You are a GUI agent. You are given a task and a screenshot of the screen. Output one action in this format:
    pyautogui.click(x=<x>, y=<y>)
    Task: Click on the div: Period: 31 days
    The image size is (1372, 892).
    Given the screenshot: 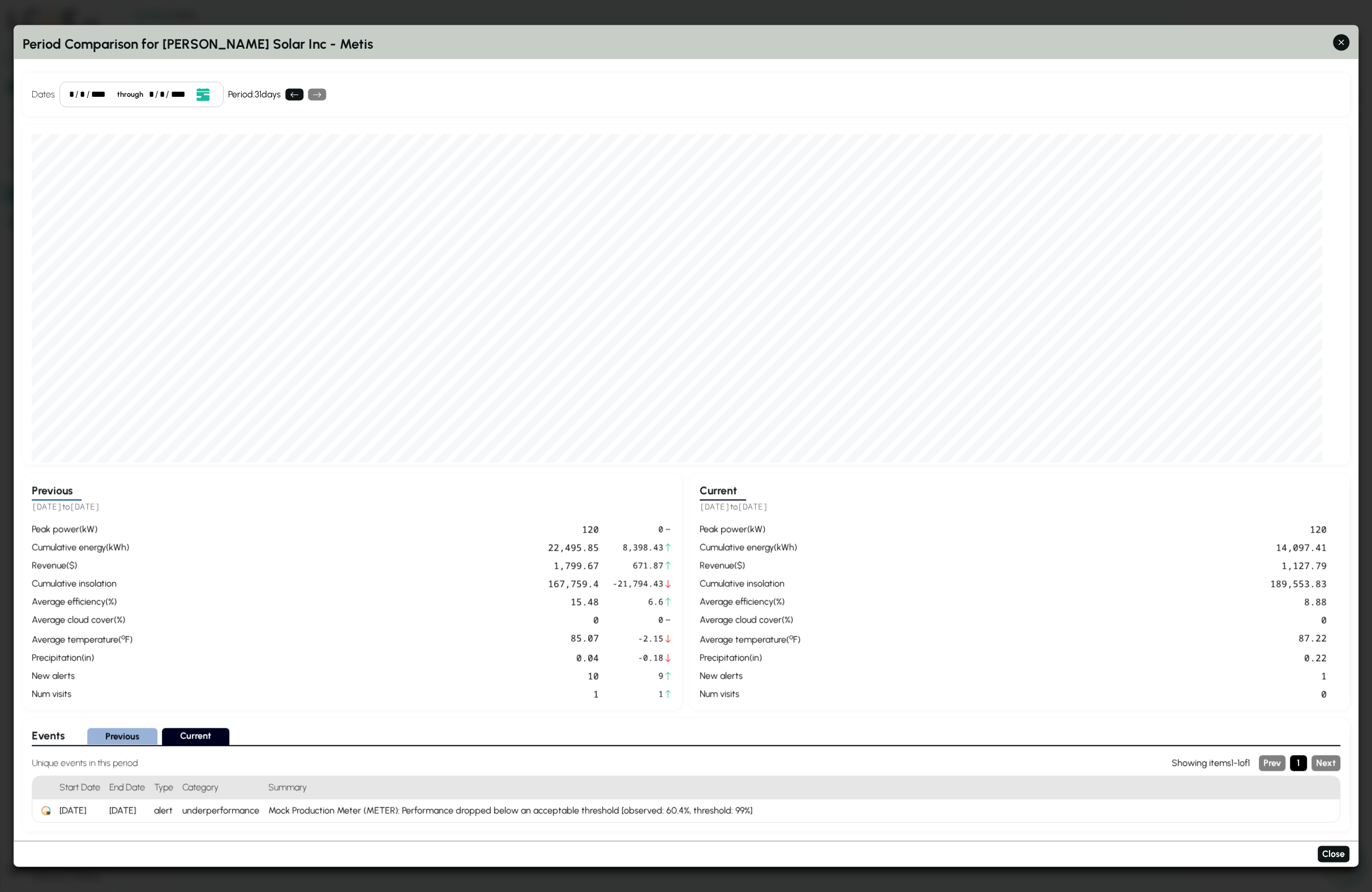 What is the action you would take?
    pyautogui.click(x=254, y=95)
    